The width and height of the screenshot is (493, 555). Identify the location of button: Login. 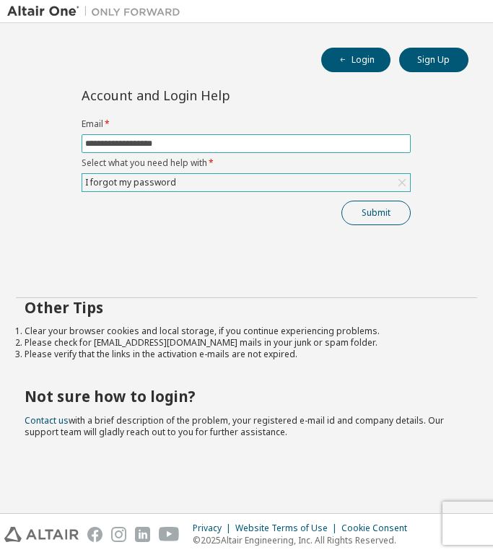
(356, 60).